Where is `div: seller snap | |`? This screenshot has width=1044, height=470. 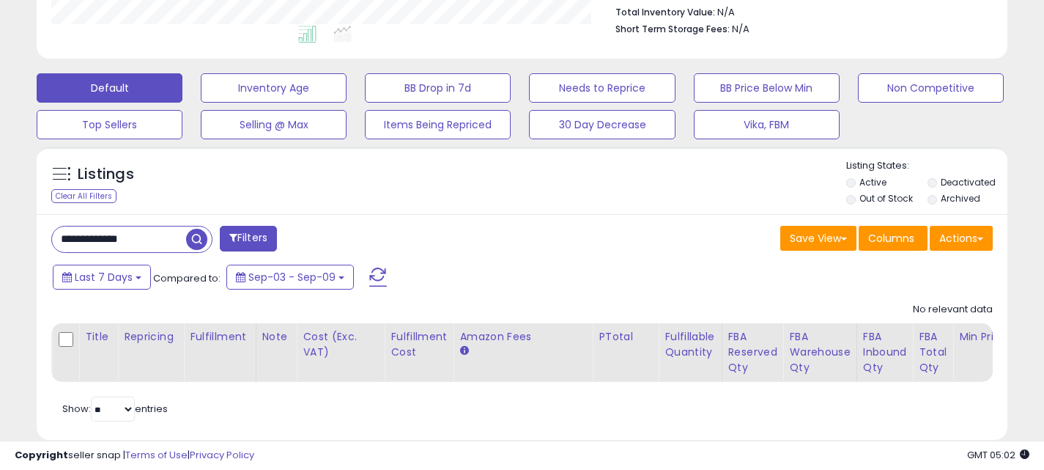 div: seller snap | | is located at coordinates (134, 455).